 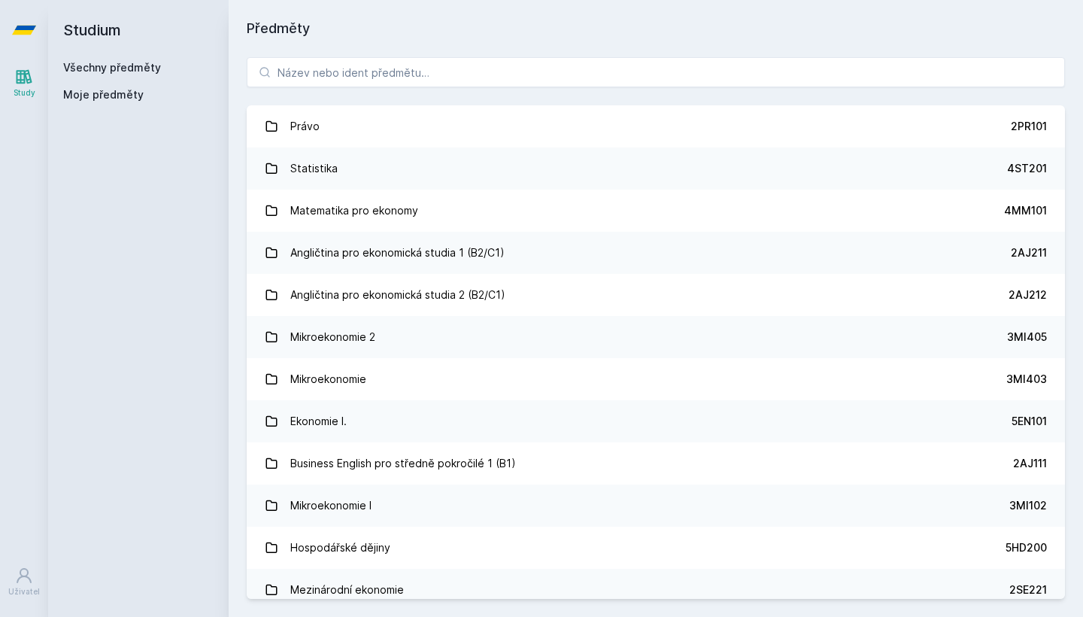 What do you see at coordinates (1029, 253) in the screenshot?
I see `div: 2AJ211` at bounding box center [1029, 253].